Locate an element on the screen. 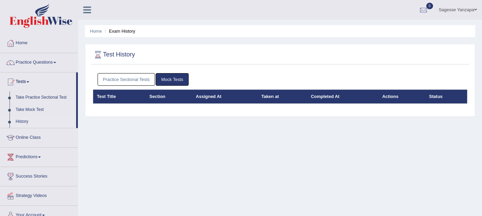 The height and width of the screenshot is (216, 482). a: Take Mock Test is located at coordinates (44, 110).